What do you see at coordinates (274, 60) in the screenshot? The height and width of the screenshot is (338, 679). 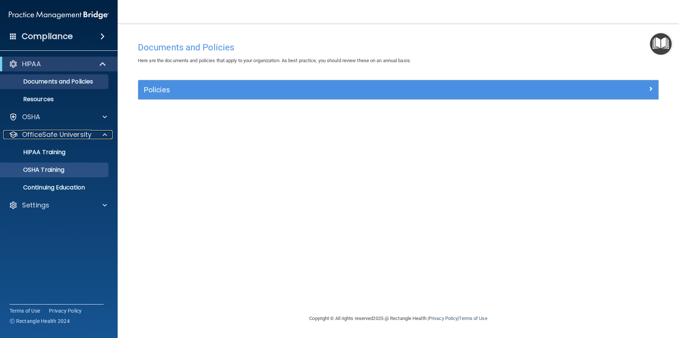 I see `span: Here are the documents and policies that apply to your organization. As best practice, you should...` at bounding box center [274, 60].